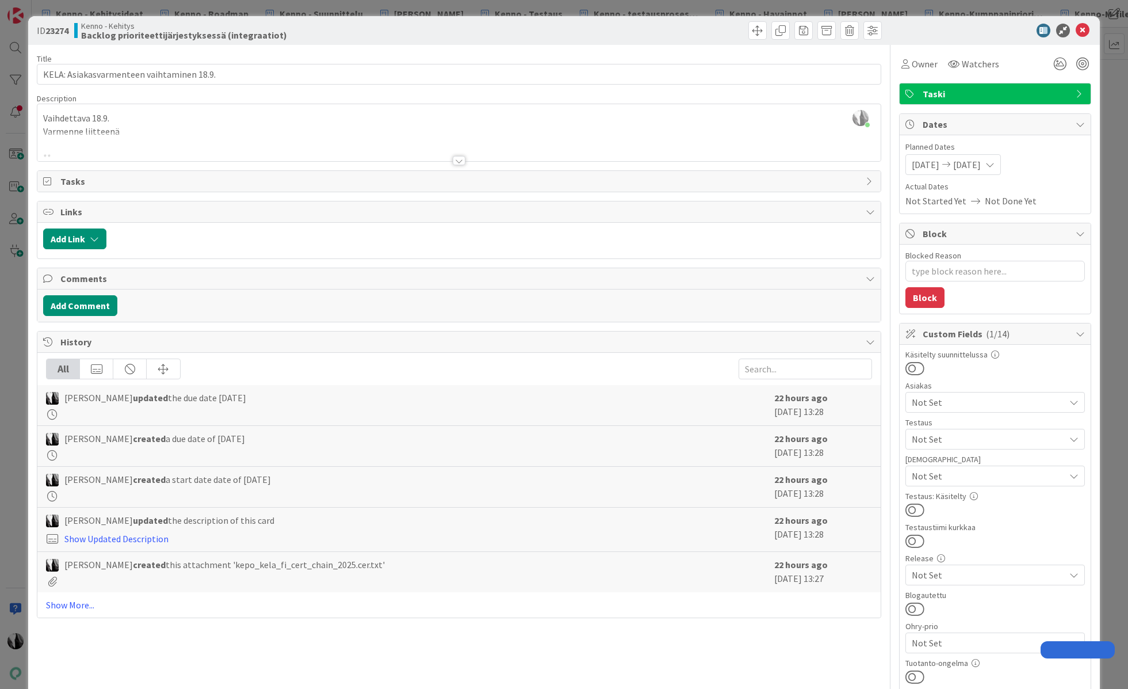  What do you see at coordinates (995, 496) in the screenshot?
I see `div: Testaus: Käsitelty` at bounding box center [995, 496].